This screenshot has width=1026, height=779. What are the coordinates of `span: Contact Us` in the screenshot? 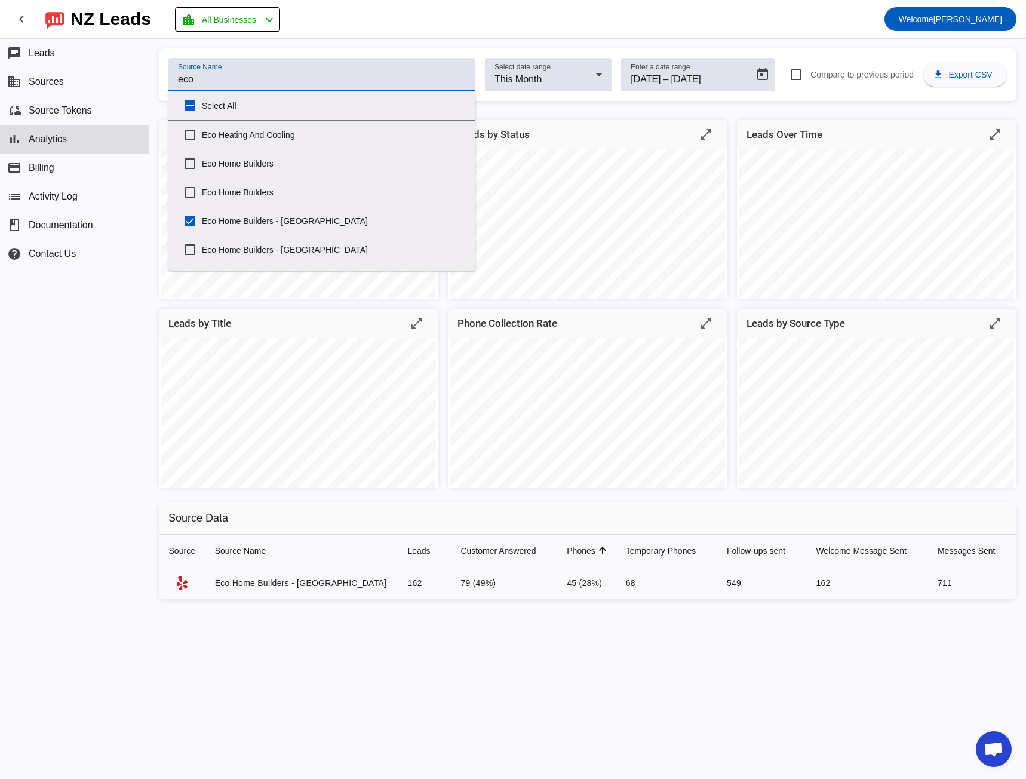 It's located at (52, 254).